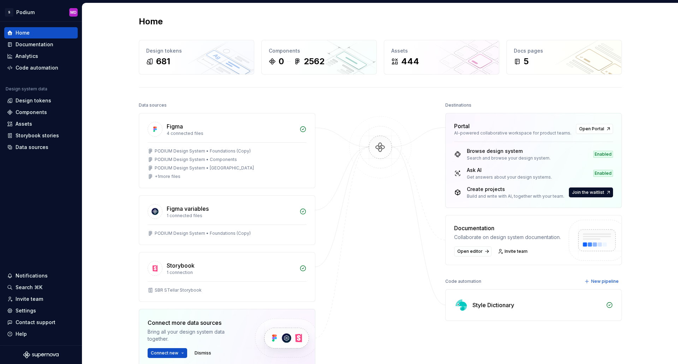  I want to click on a: Components, so click(41, 112).